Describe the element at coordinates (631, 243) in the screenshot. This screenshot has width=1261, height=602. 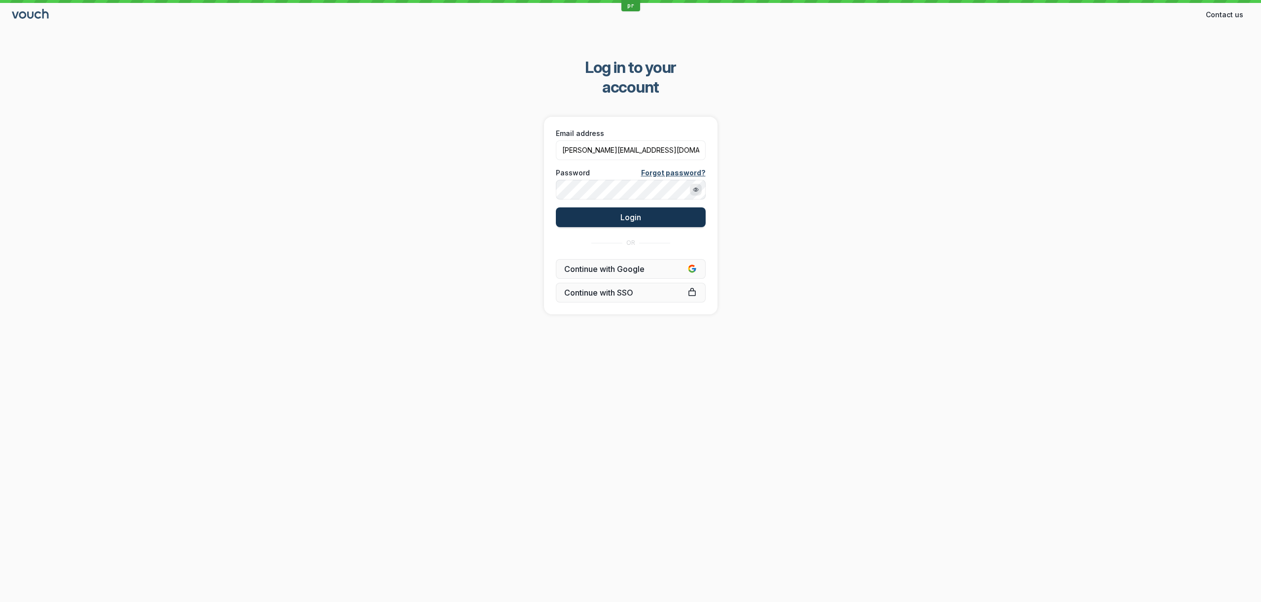
I see `span: OR` at that location.